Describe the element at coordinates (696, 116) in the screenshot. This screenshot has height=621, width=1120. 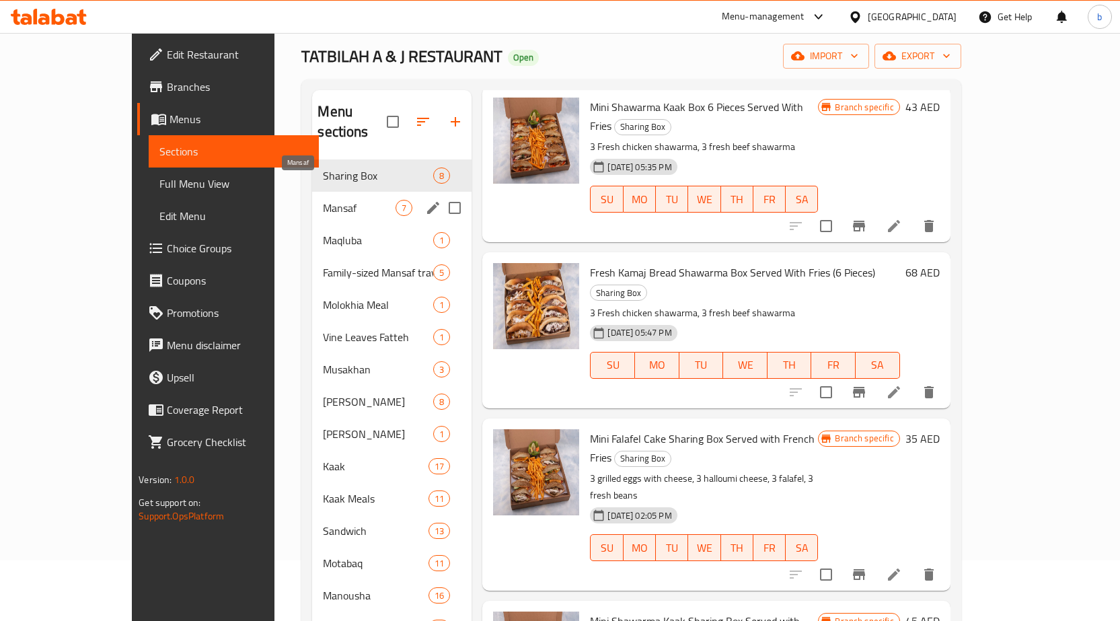
I see `span: Mini Shawarma Kaak Box 6 Pieces Served With Fries` at that location.